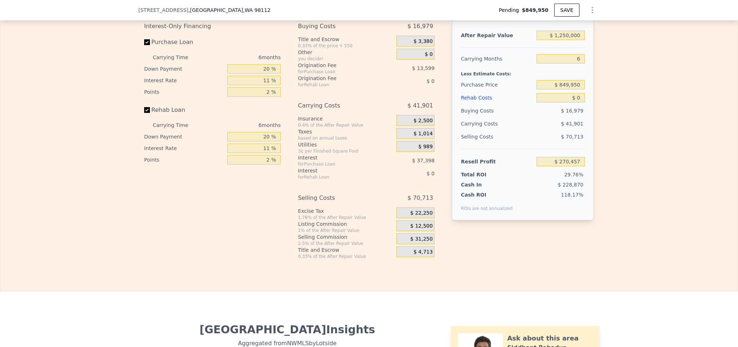  I want to click on span: $ 3,380, so click(423, 41).